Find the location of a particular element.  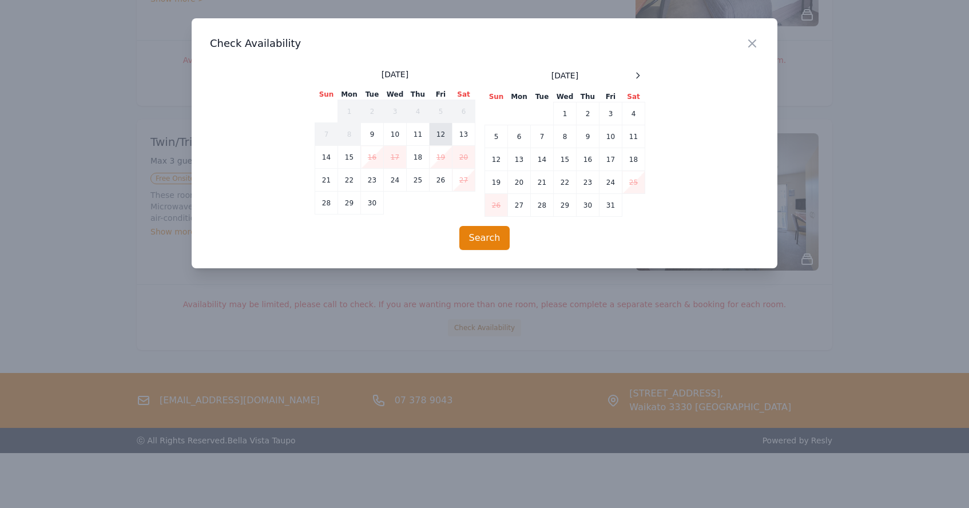

td: 31 is located at coordinates (611, 205).